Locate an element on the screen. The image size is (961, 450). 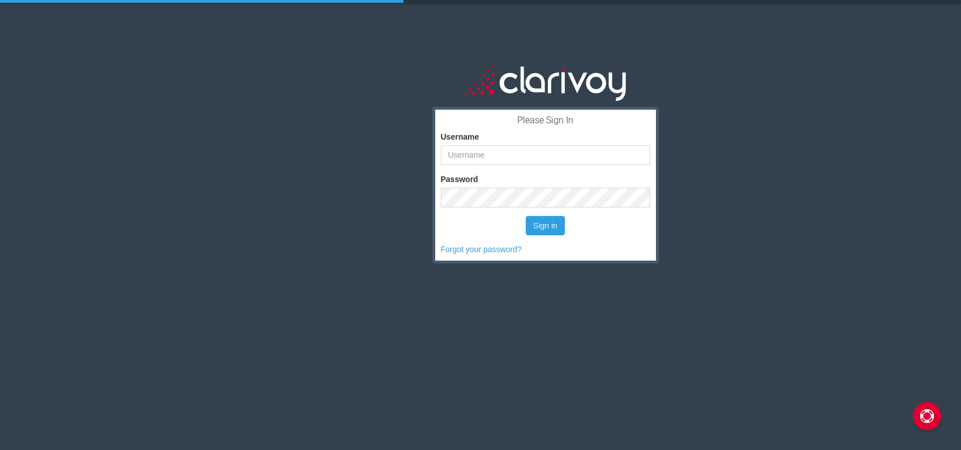
img: clarivoy_whitetext_transbg.svg is located at coordinates (545, 82).